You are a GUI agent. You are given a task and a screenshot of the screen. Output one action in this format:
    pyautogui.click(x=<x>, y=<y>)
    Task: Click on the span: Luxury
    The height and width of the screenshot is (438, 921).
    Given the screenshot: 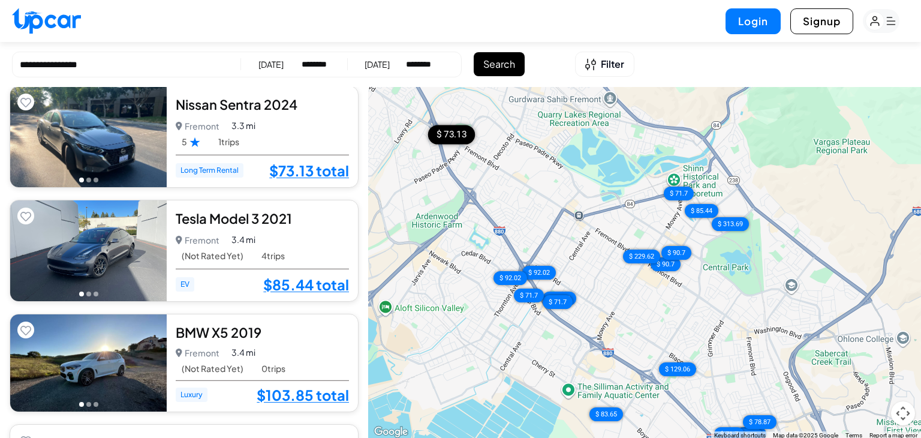 What is the action you would take?
    pyautogui.click(x=191, y=395)
    